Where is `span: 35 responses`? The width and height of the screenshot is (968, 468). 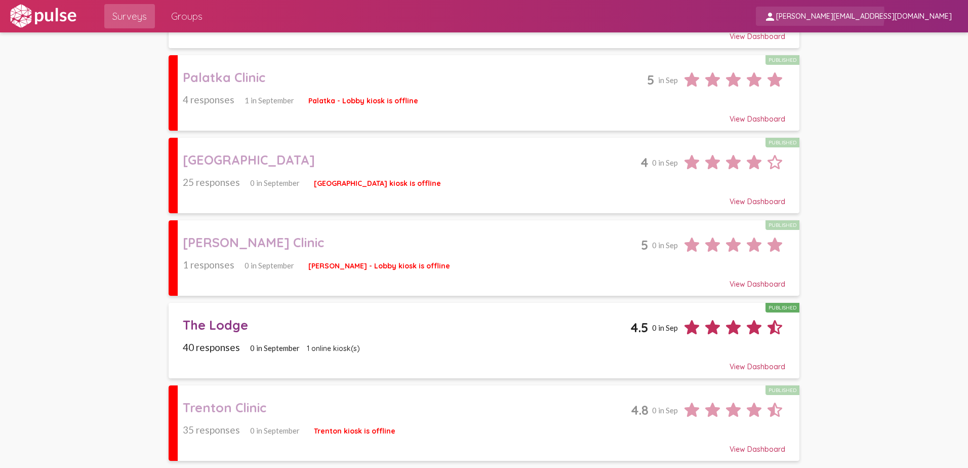
span: 35 responses is located at coordinates (211, 429).